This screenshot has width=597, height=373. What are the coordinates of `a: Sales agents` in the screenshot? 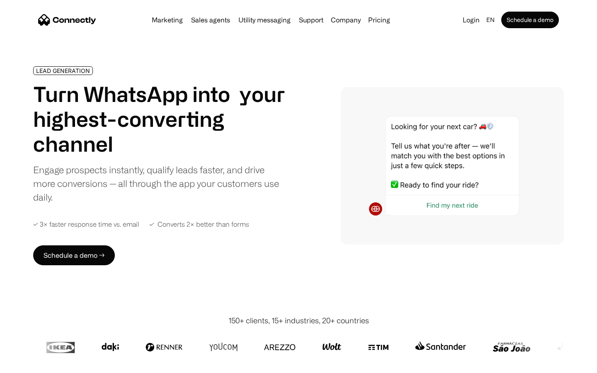 It's located at (211, 20).